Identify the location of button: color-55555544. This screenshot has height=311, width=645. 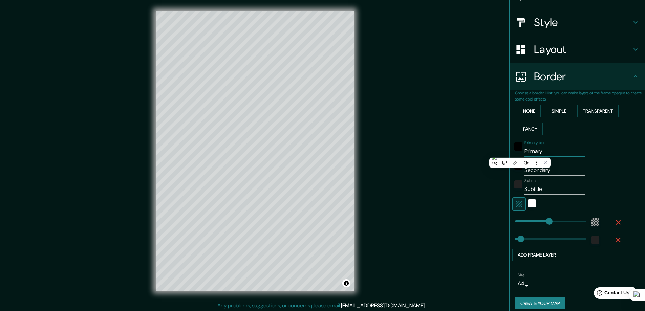
(595, 222).